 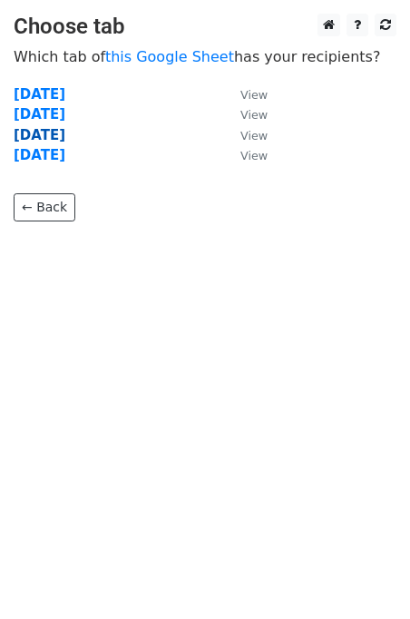 I want to click on p: Which tab of has your recipients?, so click(x=205, y=56).